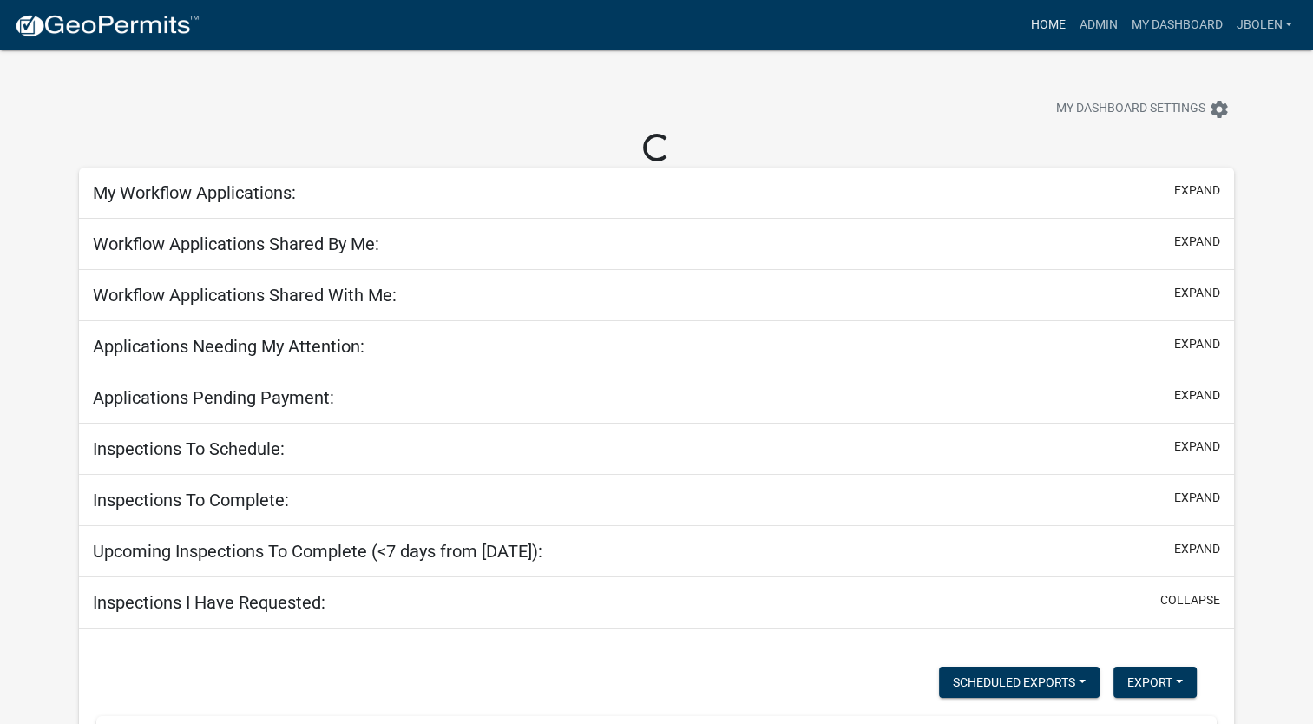 This screenshot has height=724, width=1313. I want to click on a: Admin, so click(1097, 25).